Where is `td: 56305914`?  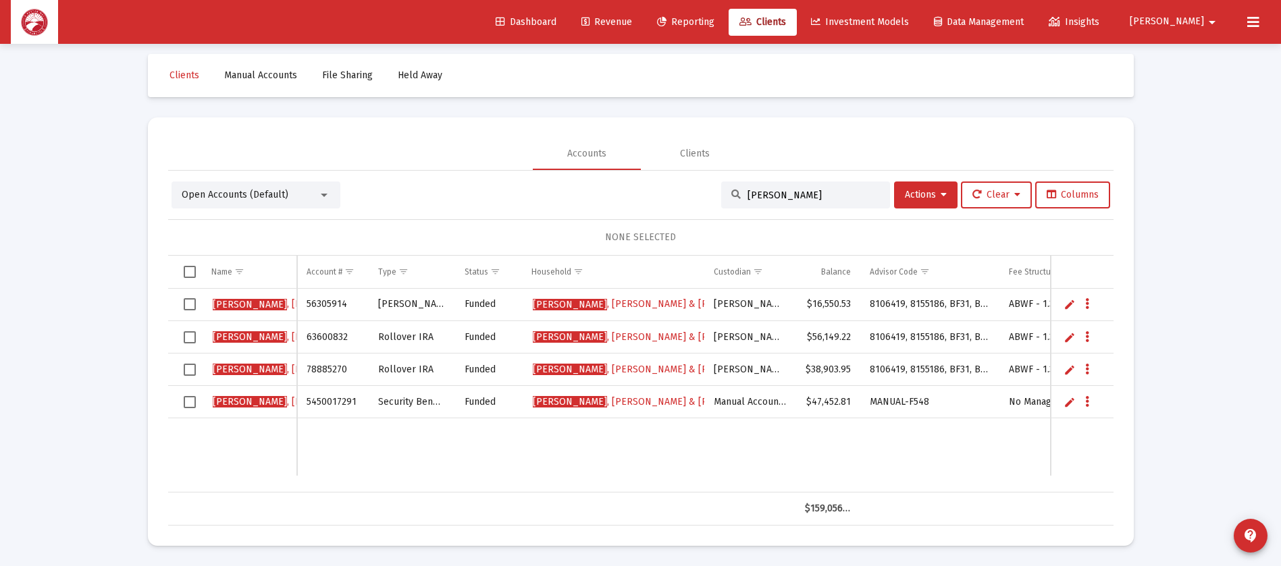
td: 56305914 is located at coordinates (333, 305).